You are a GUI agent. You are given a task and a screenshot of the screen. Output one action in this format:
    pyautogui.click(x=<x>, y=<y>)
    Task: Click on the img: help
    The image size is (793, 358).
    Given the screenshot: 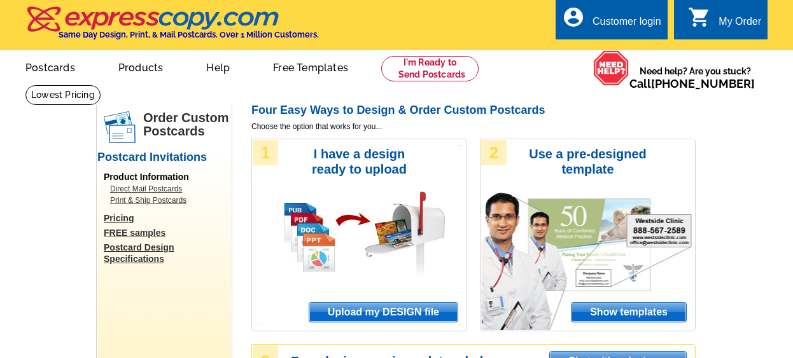 What is the action you would take?
    pyautogui.click(x=611, y=68)
    